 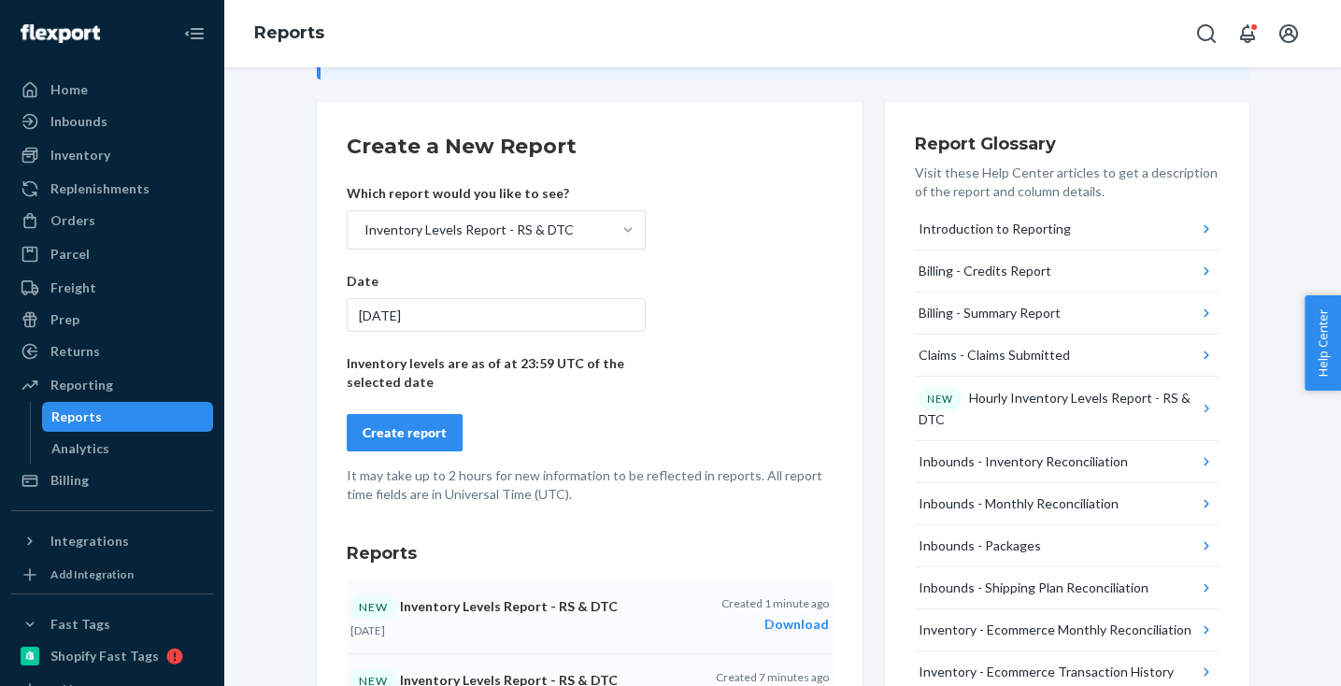 I want to click on div: Inventory, so click(x=80, y=155).